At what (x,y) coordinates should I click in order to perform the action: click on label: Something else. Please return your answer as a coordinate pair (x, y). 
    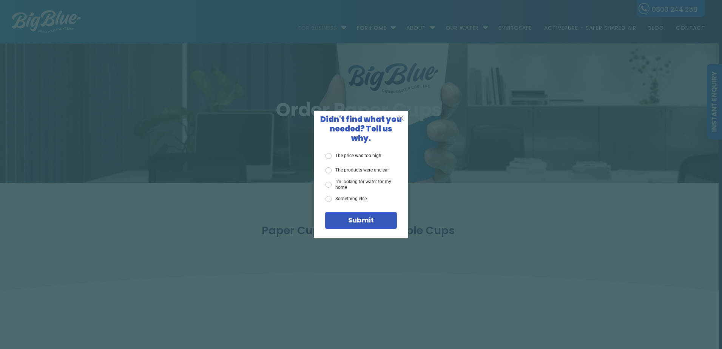
    Looking at the image, I should click on (346, 199).